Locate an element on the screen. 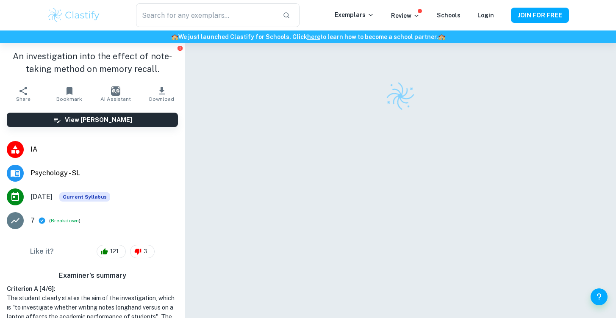 The width and height of the screenshot is (616, 318). a: Clastify logo is located at coordinates (74, 15).